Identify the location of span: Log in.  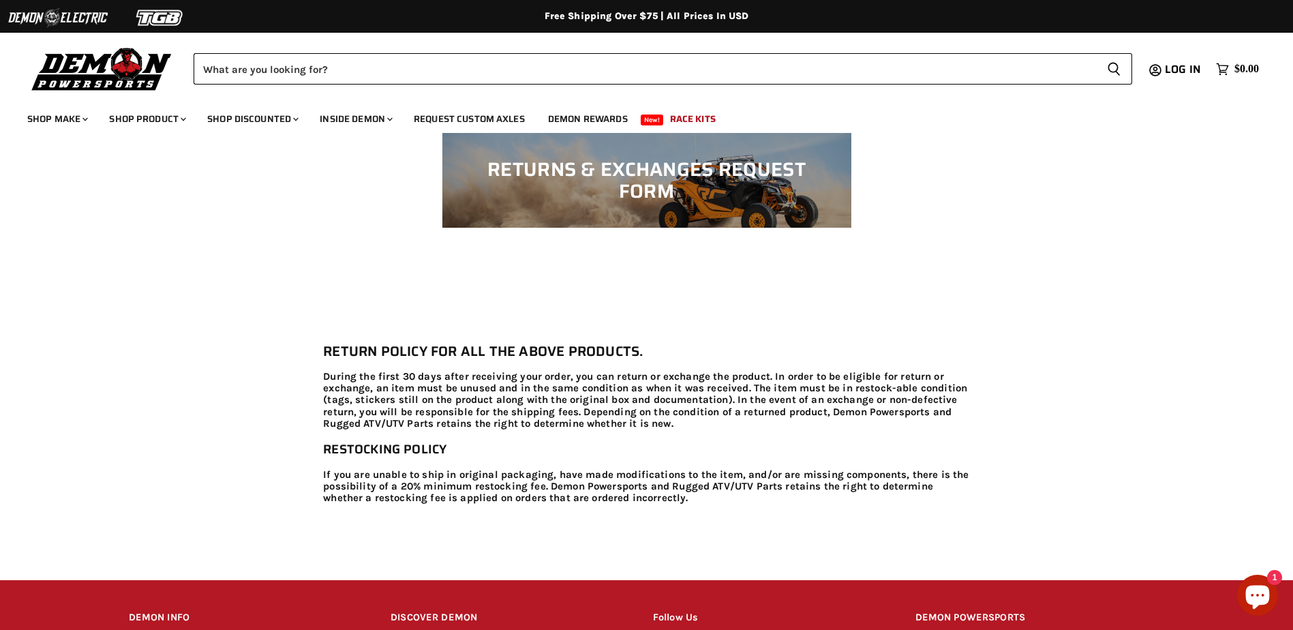
(1182, 69).